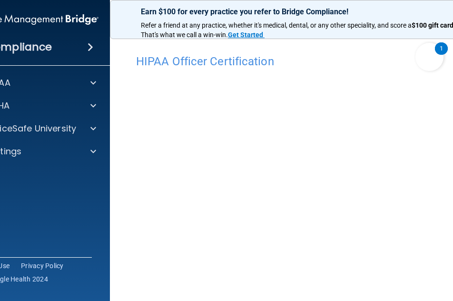 The width and height of the screenshot is (453, 301). What do you see at coordinates (276, 25) in the screenshot?
I see `span: Refer a friend at any practice, whether it's medical, dental, or any other speciality, and score a` at bounding box center [276, 25].